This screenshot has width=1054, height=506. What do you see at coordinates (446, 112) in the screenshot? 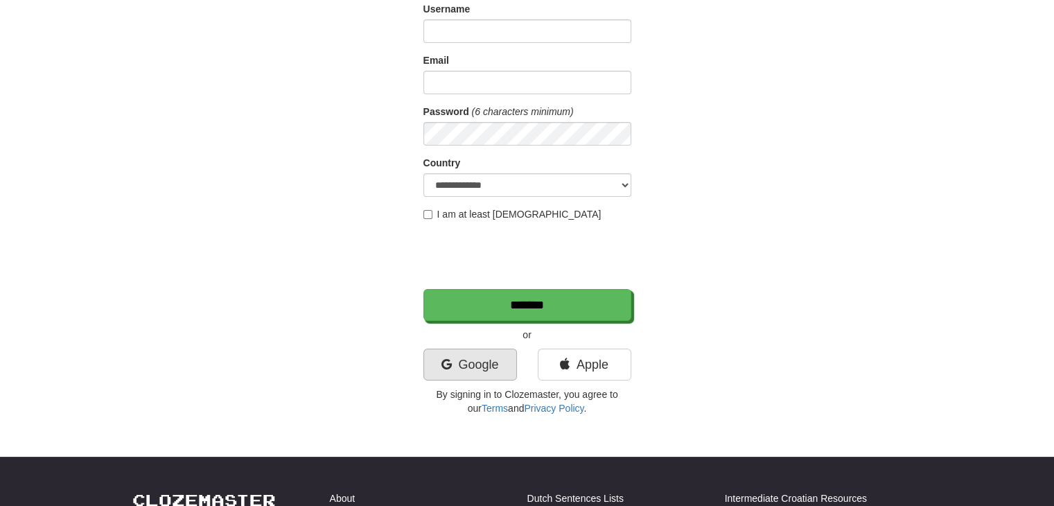
I see `label: Password` at bounding box center [446, 112].